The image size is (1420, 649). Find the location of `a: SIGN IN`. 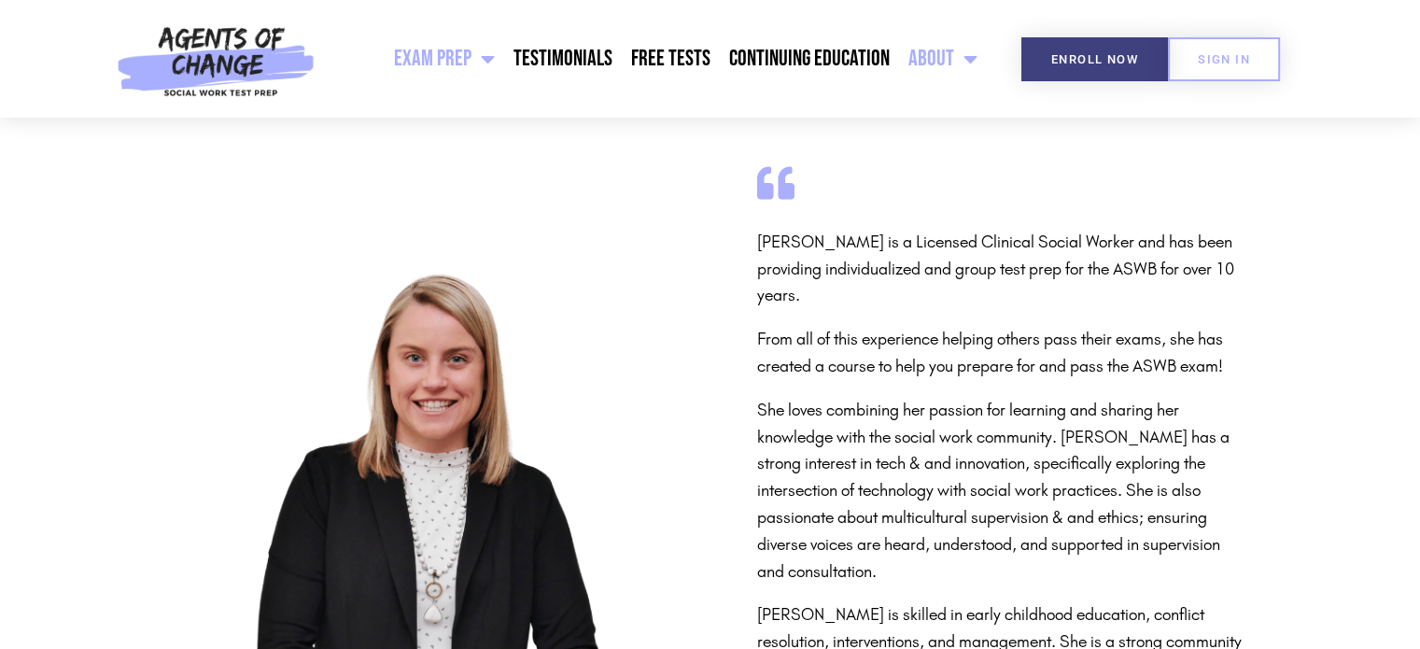

a: SIGN IN is located at coordinates (1224, 59).